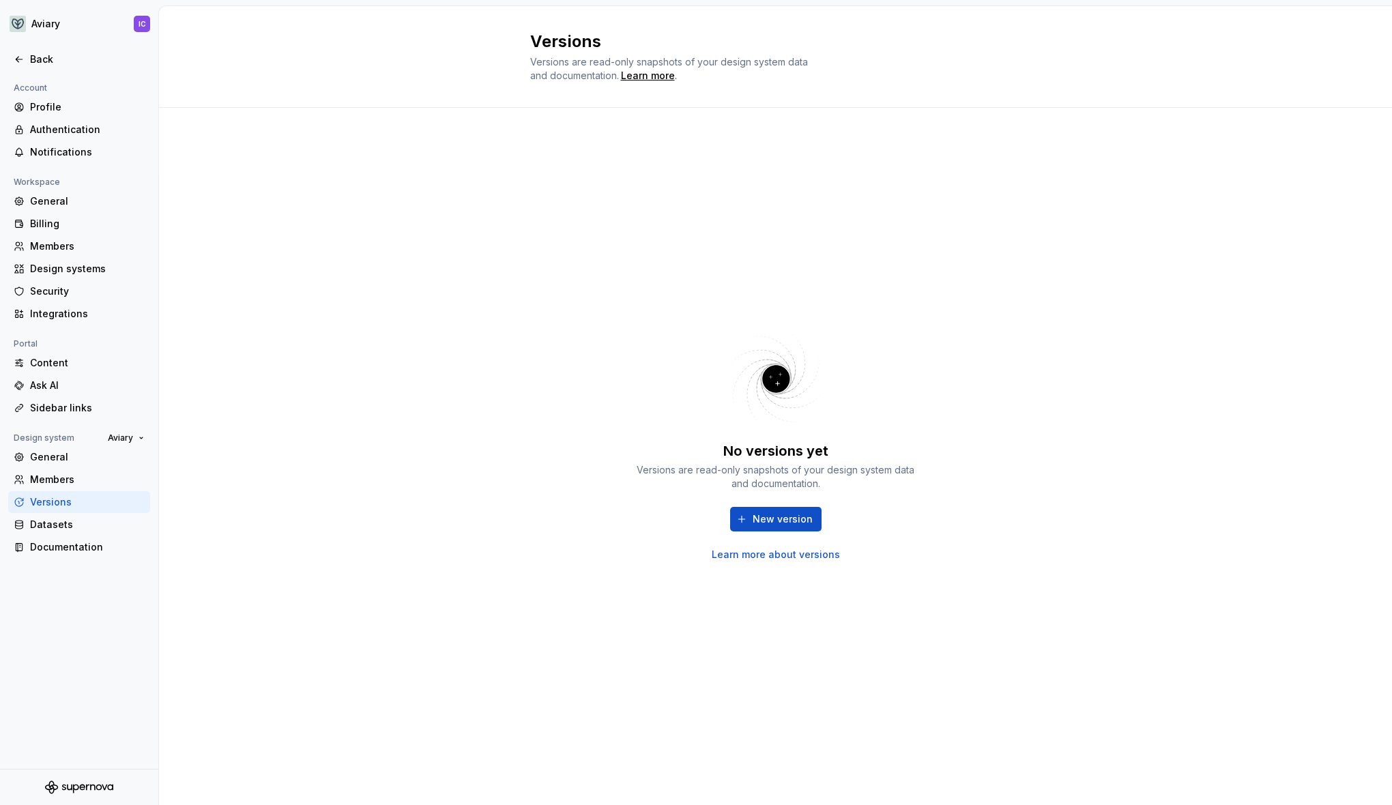 This screenshot has height=805, width=1392. I want to click on div: Learn more, so click(647, 76).